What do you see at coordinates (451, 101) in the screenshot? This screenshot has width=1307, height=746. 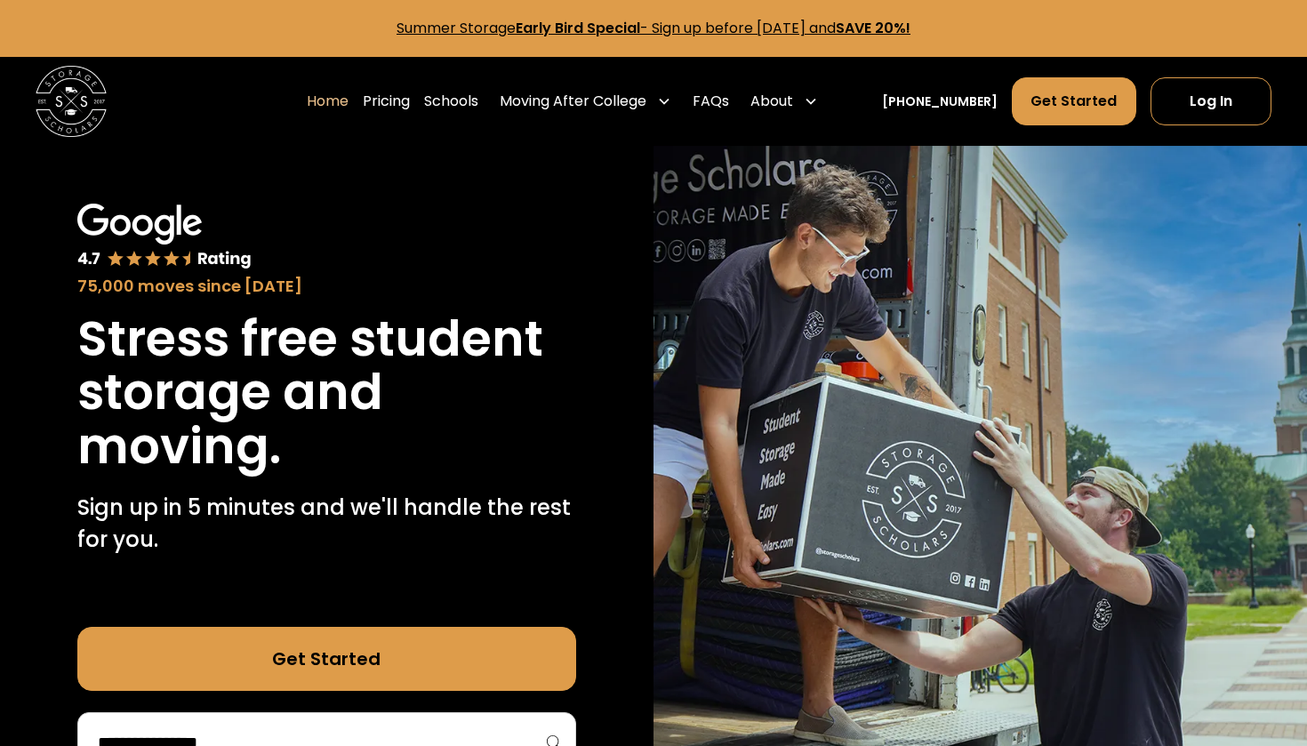 I see `a: Schools` at bounding box center [451, 101].